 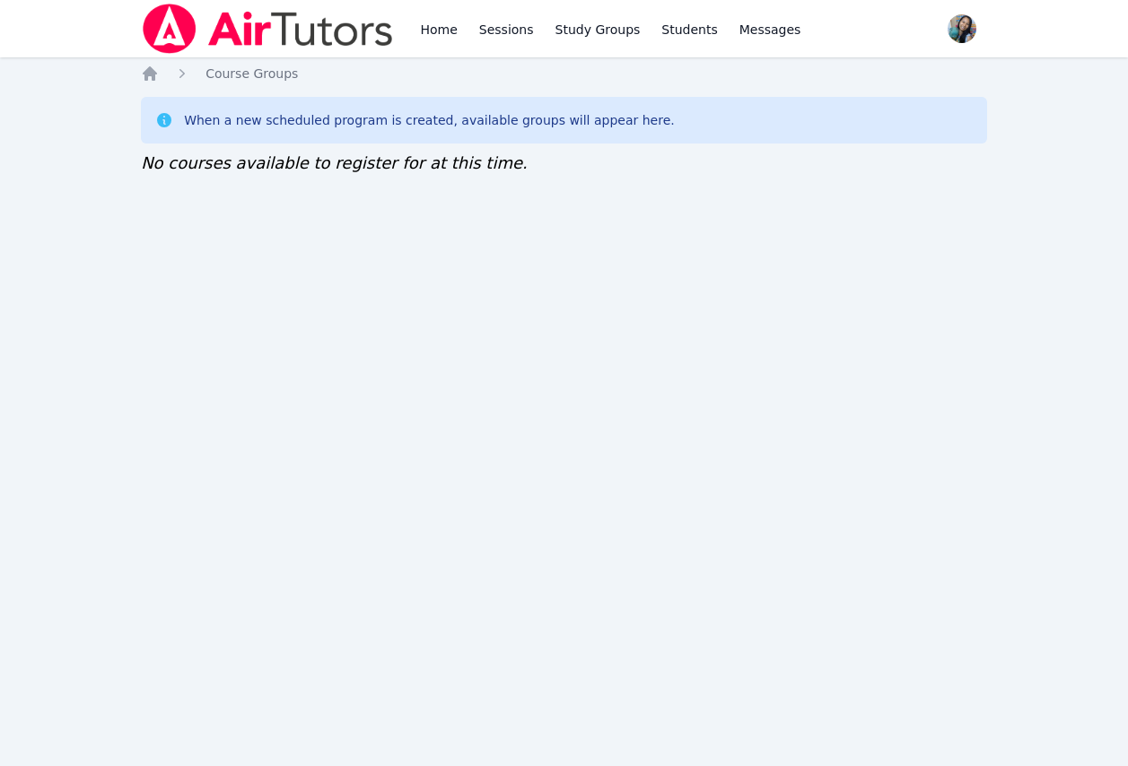 What do you see at coordinates (334, 162) in the screenshot?
I see `span: No courses available to register for at this time.` at bounding box center [334, 162].